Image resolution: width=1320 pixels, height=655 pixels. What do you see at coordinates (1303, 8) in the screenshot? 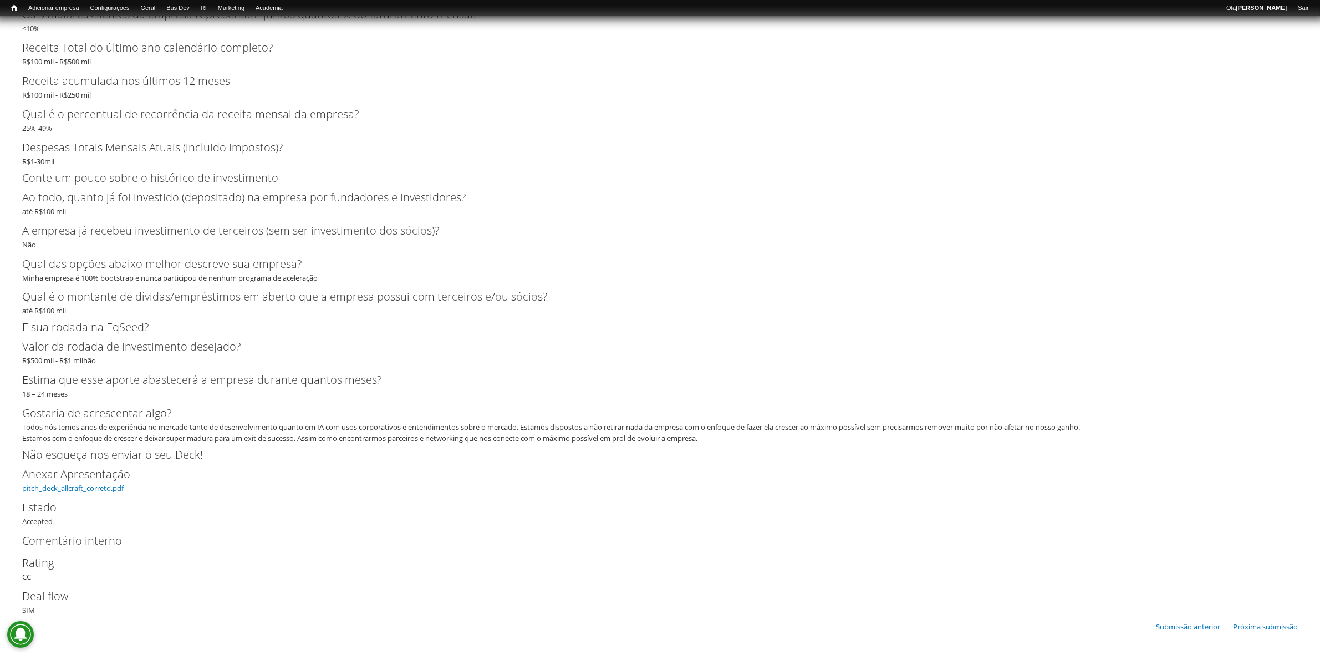
I see `a: Sair` at bounding box center [1303, 8].